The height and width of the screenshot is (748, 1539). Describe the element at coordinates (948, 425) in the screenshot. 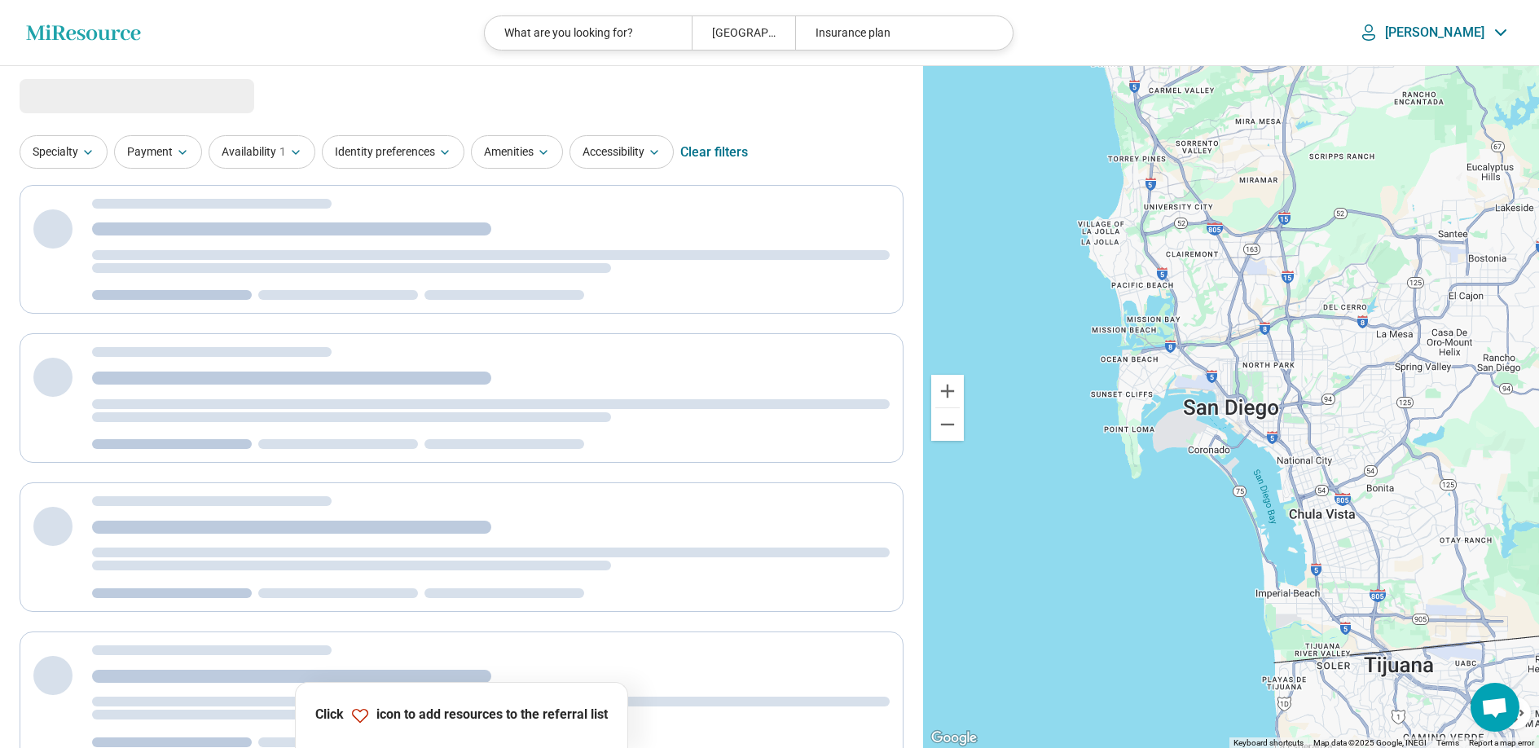

I see `button: Zoom out` at that location.